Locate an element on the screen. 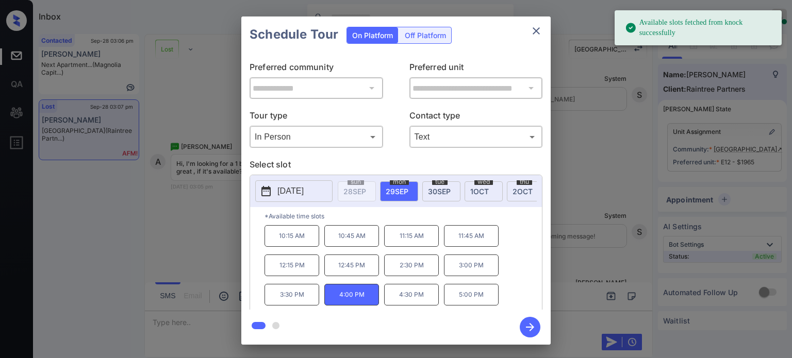 The width and height of the screenshot is (792, 358). p: *Available time slots is located at coordinates (403, 216).